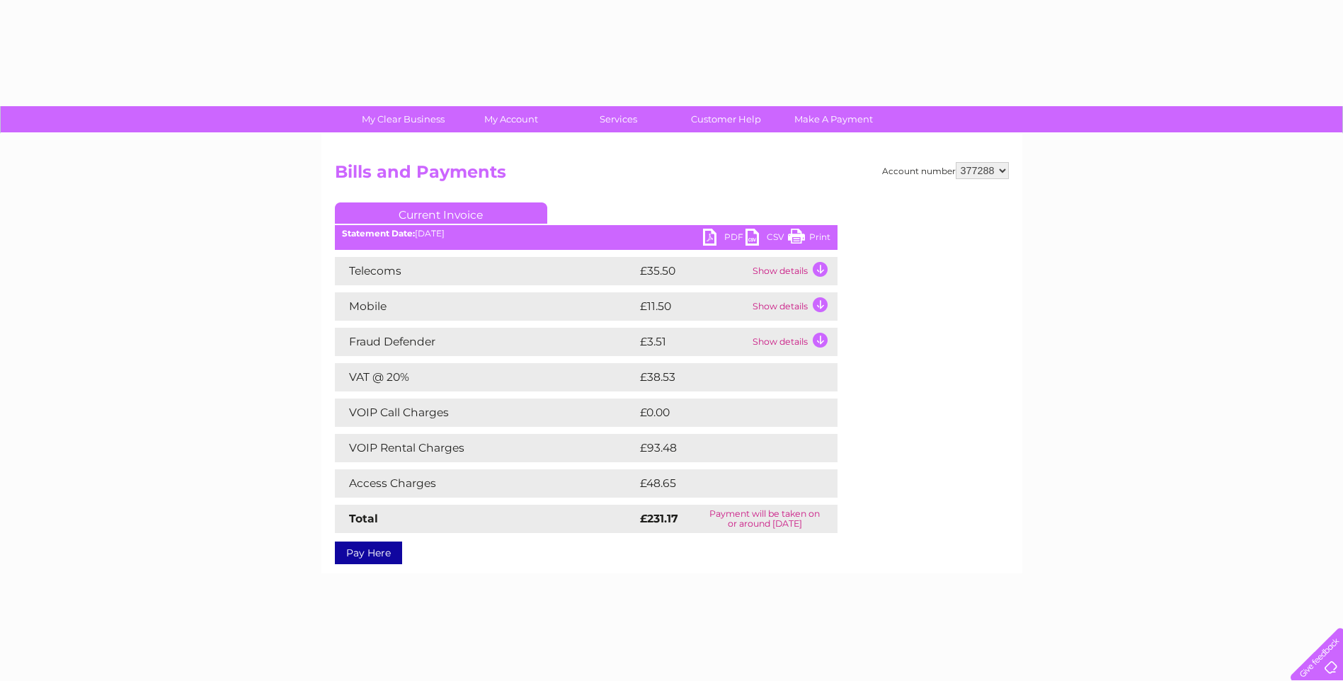 The height and width of the screenshot is (681, 1343). What do you see at coordinates (441, 213) in the screenshot?
I see `a: Current Invoice` at bounding box center [441, 213].